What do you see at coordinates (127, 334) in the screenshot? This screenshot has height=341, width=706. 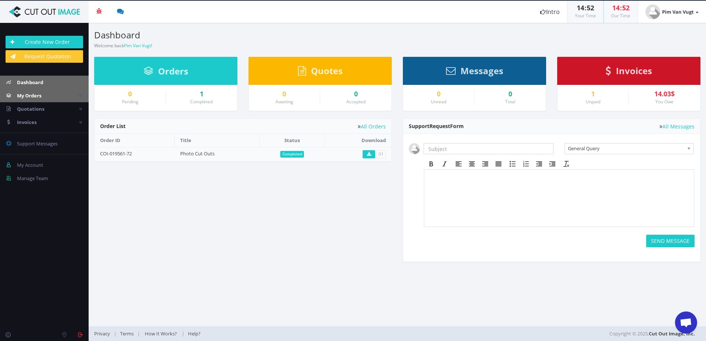 I see `a: Terms` at bounding box center [127, 334].